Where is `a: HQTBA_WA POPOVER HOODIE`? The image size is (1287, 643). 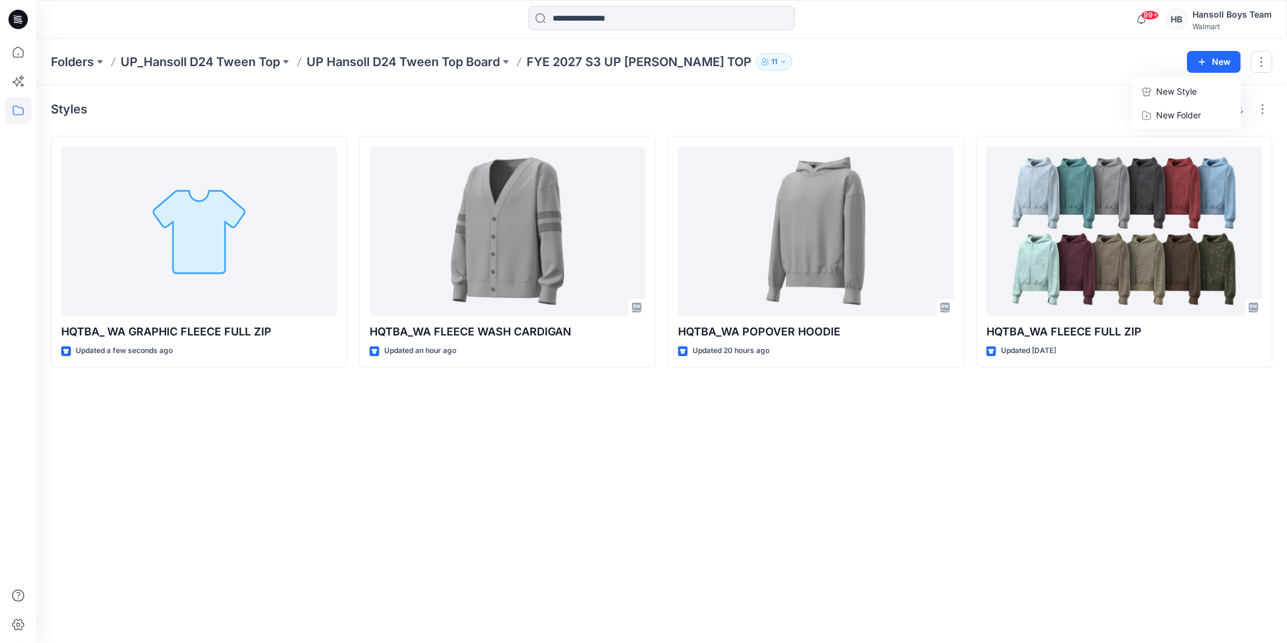
a: HQTBA_WA POPOVER HOODIE is located at coordinates (816, 231).